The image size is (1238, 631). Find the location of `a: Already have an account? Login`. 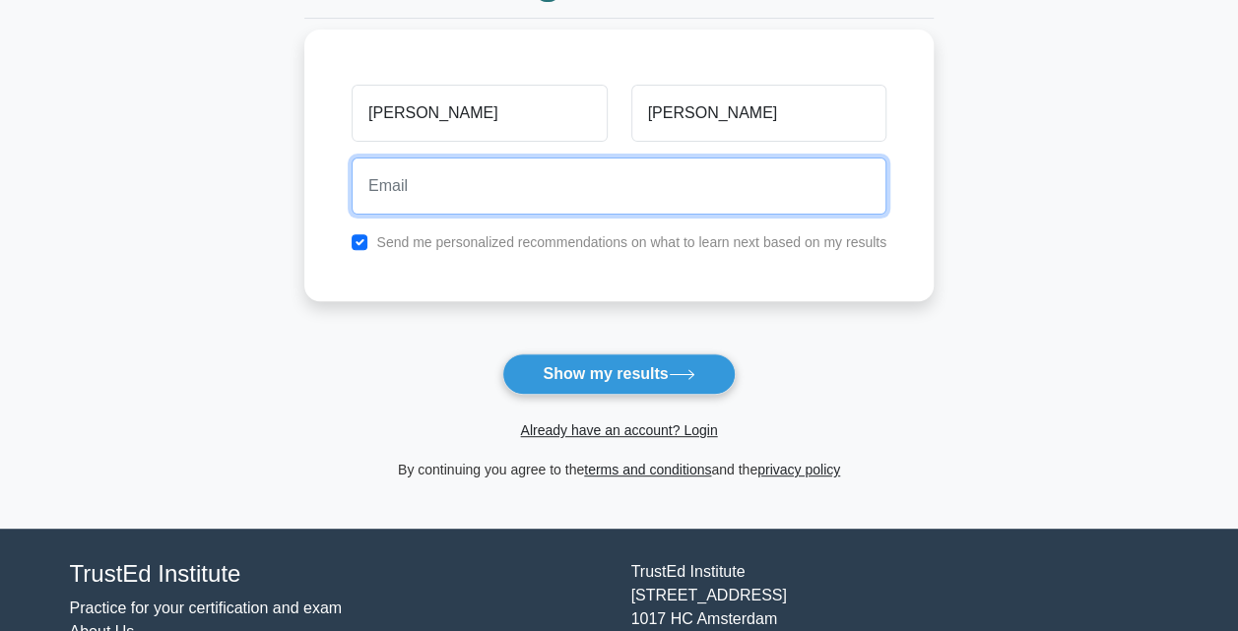

a: Already have an account? Login is located at coordinates (618, 430).